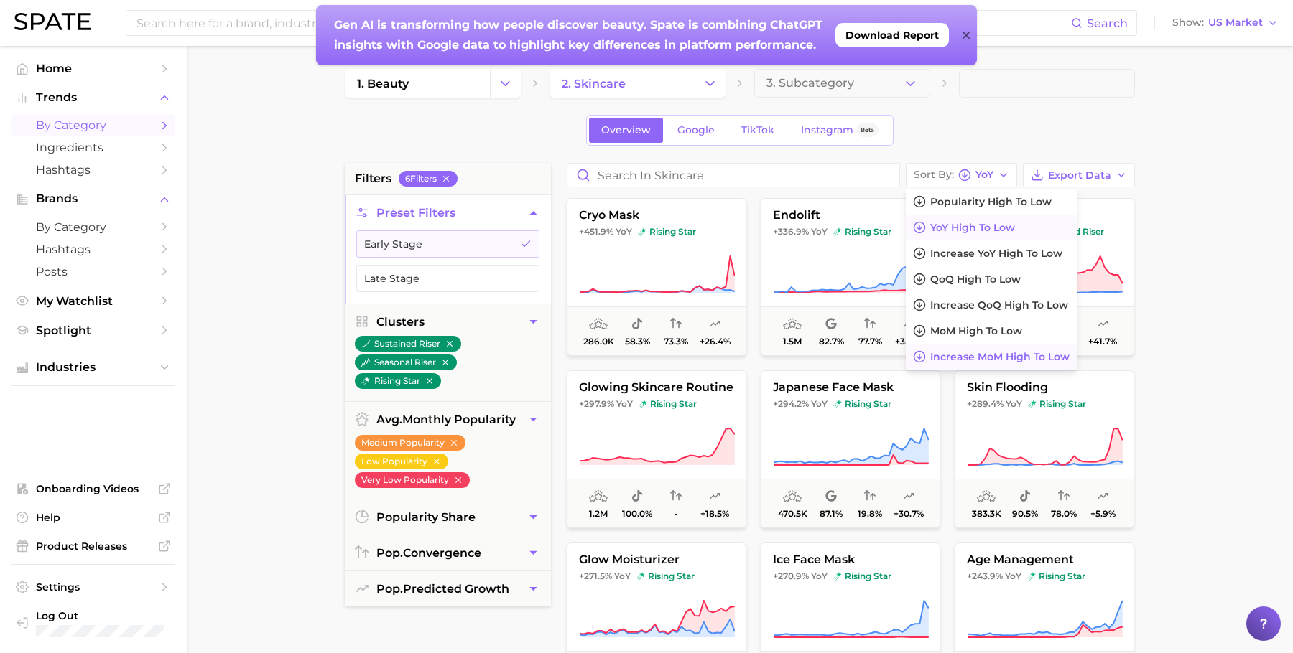  I want to click on img: seasonal riser, so click(366, 363).